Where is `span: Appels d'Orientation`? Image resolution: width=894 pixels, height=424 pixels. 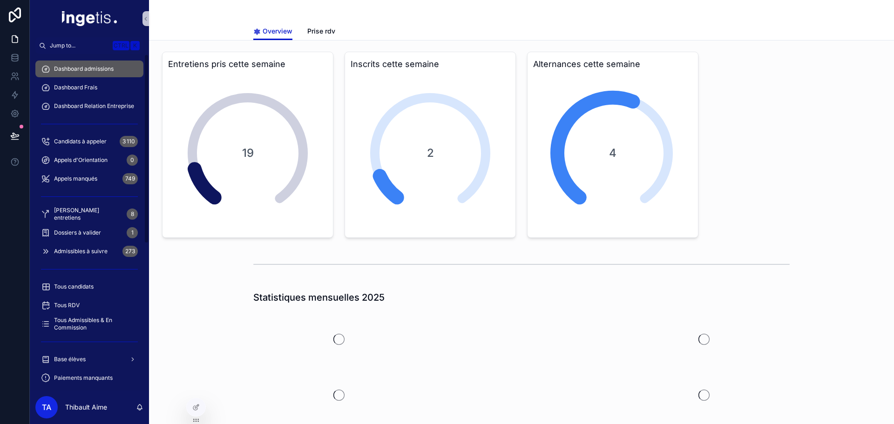 span: Appels d'Orientation is located at coordinates (81, 160).